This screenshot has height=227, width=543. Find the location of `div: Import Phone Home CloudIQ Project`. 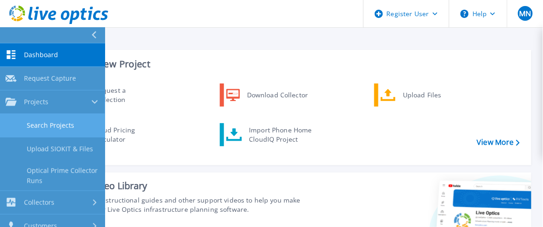

div: Import Phone Home CloudIQ Project is located at coordinates (280, 134).